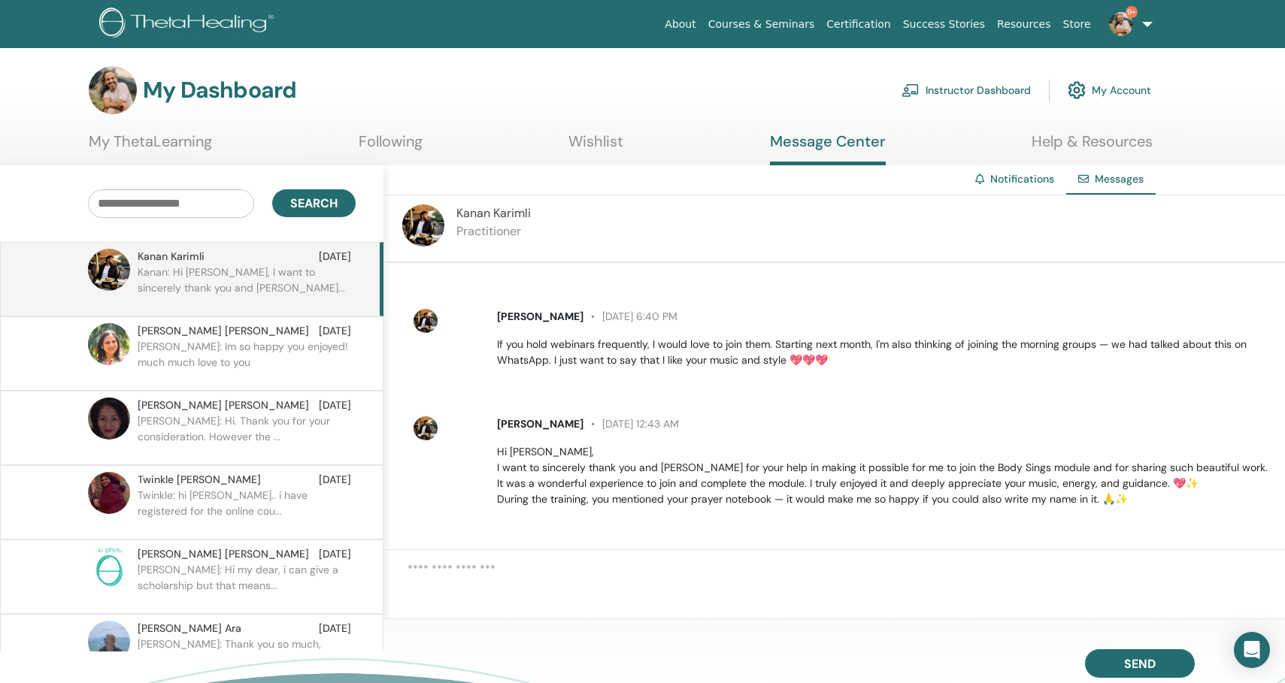 This screenshot has height=683, width=1285. I want to click on a: Notifications, so click(1022, 179).